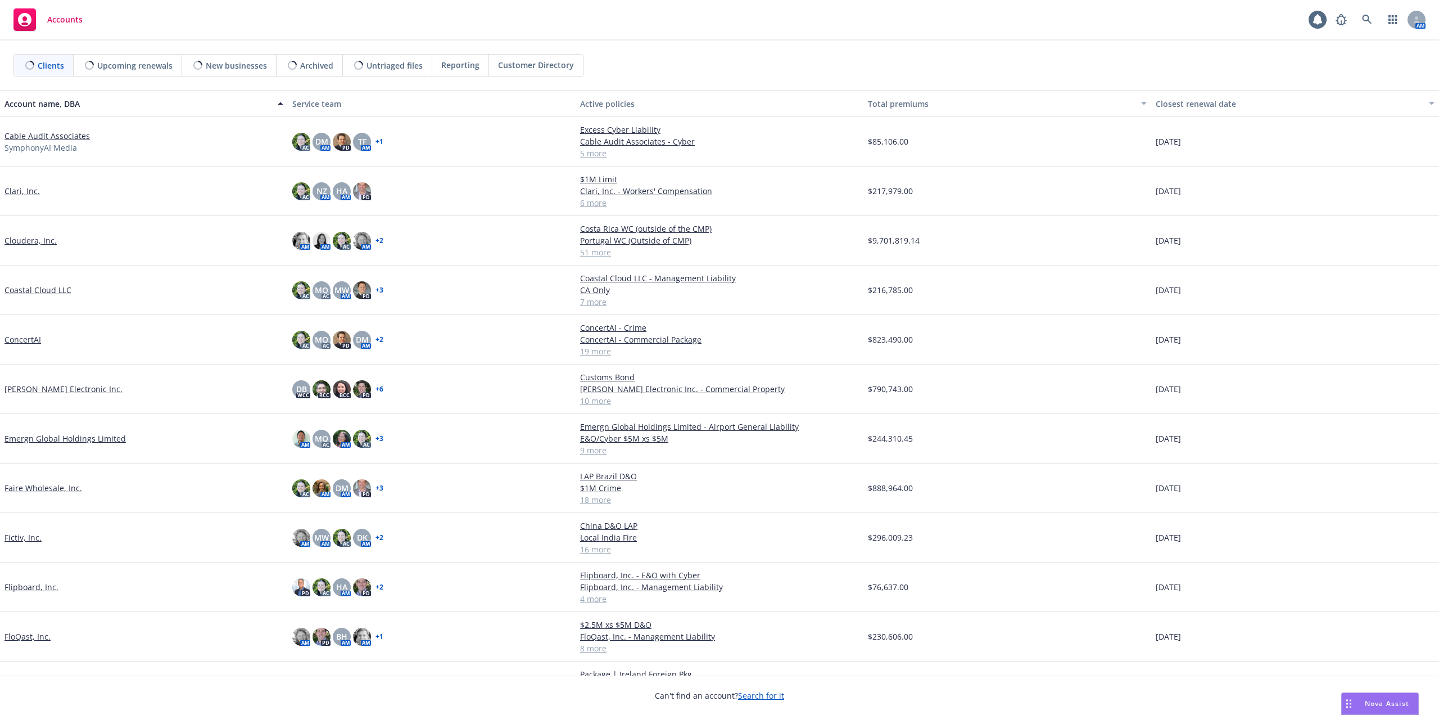 The image size is (1439, 715). Describe the element at coordinates (38, 290) in the screenshot. I see `a: Coastal Cloud LLC` at that location.